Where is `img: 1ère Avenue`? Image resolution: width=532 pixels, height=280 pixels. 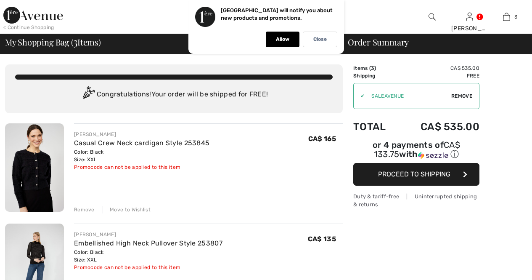 img: 1ère Avenue is located at coordinates (33, 15).